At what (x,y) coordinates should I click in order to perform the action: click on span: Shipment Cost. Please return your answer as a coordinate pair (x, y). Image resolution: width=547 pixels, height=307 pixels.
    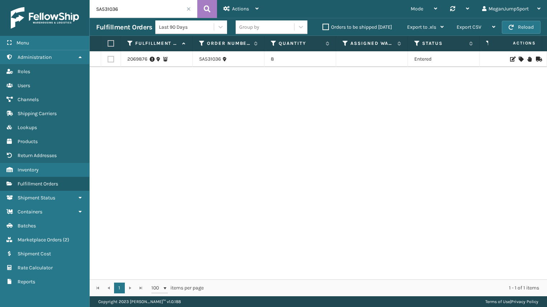
    Looking at the image, I should click on (34, 254).